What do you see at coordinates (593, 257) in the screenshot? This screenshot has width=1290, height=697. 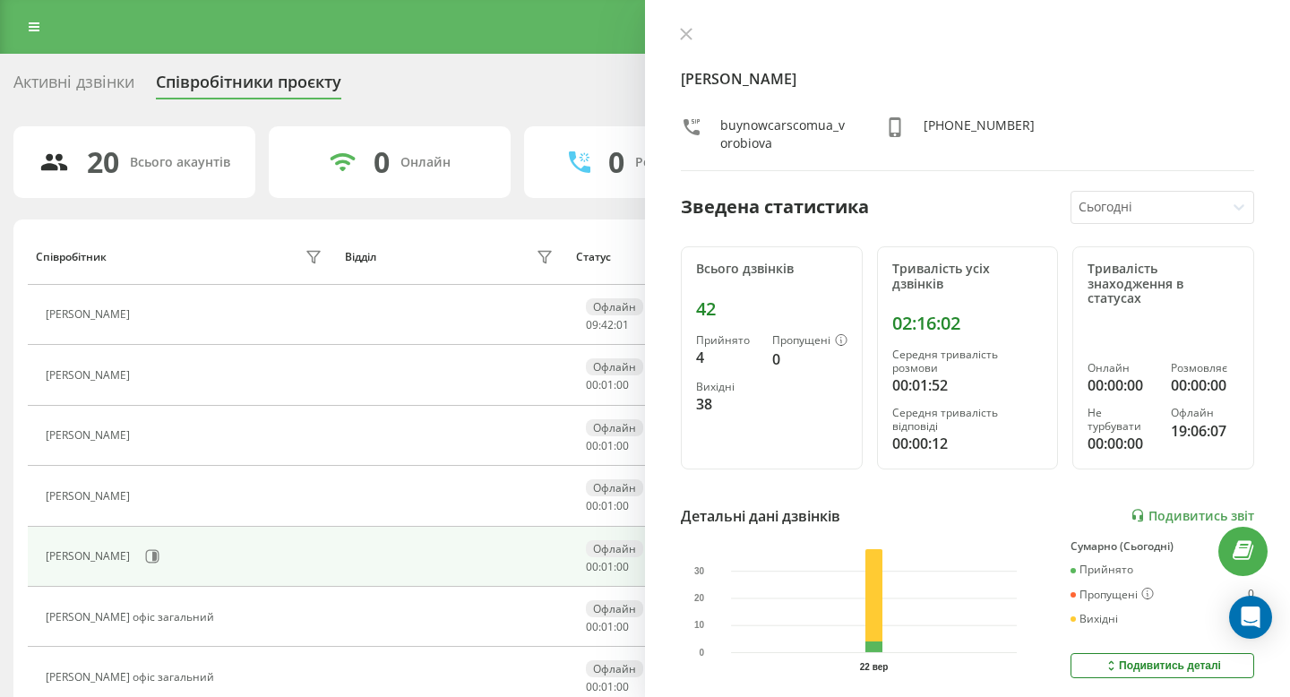 I see `div: Статус` at bounding box center [593, 257].